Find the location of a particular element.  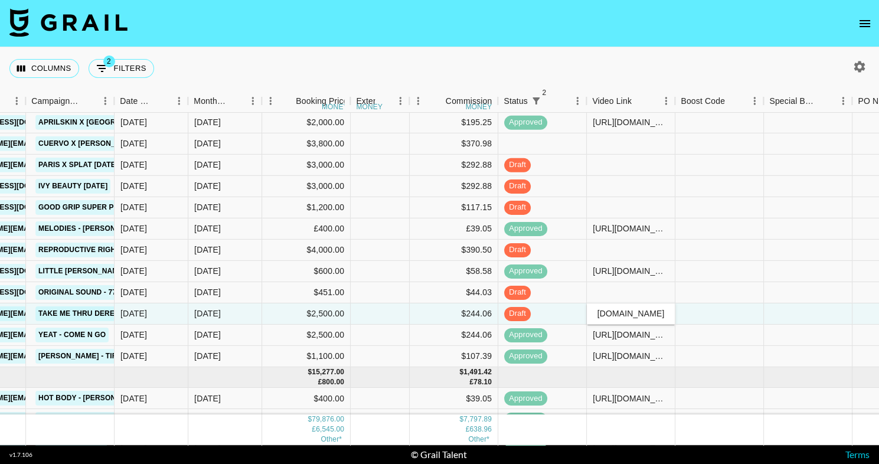

div: 800.00 is located at coordinates (333, 382).